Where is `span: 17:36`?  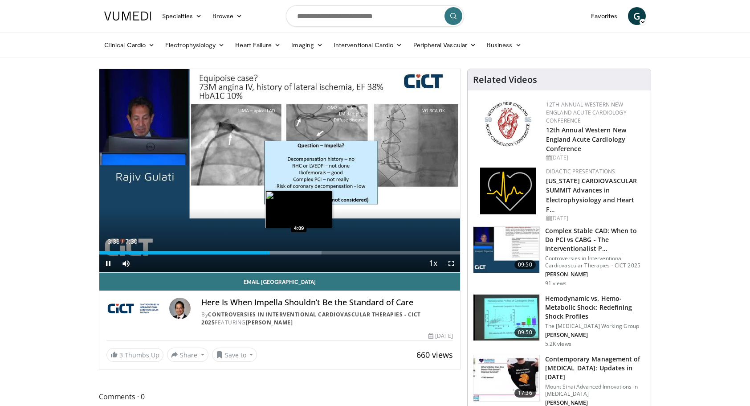
span: 17:36 is located at coordinates (525, 393).